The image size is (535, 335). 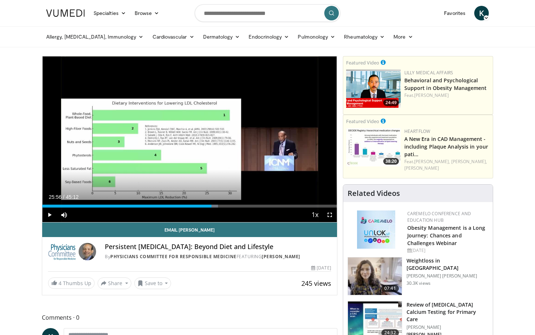 What do you see at coordinates (55, 197) in the screenshot?
I see `span: 25:56` at bounding box center [55, 197].